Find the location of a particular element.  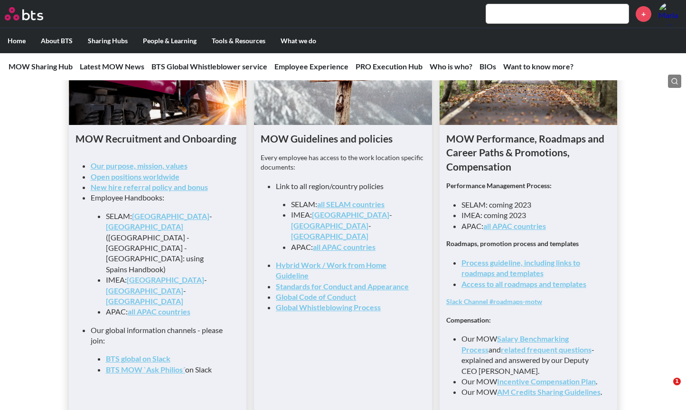

strong: Roadmaps, promotion process and templates is located at coordinates (512, 243).